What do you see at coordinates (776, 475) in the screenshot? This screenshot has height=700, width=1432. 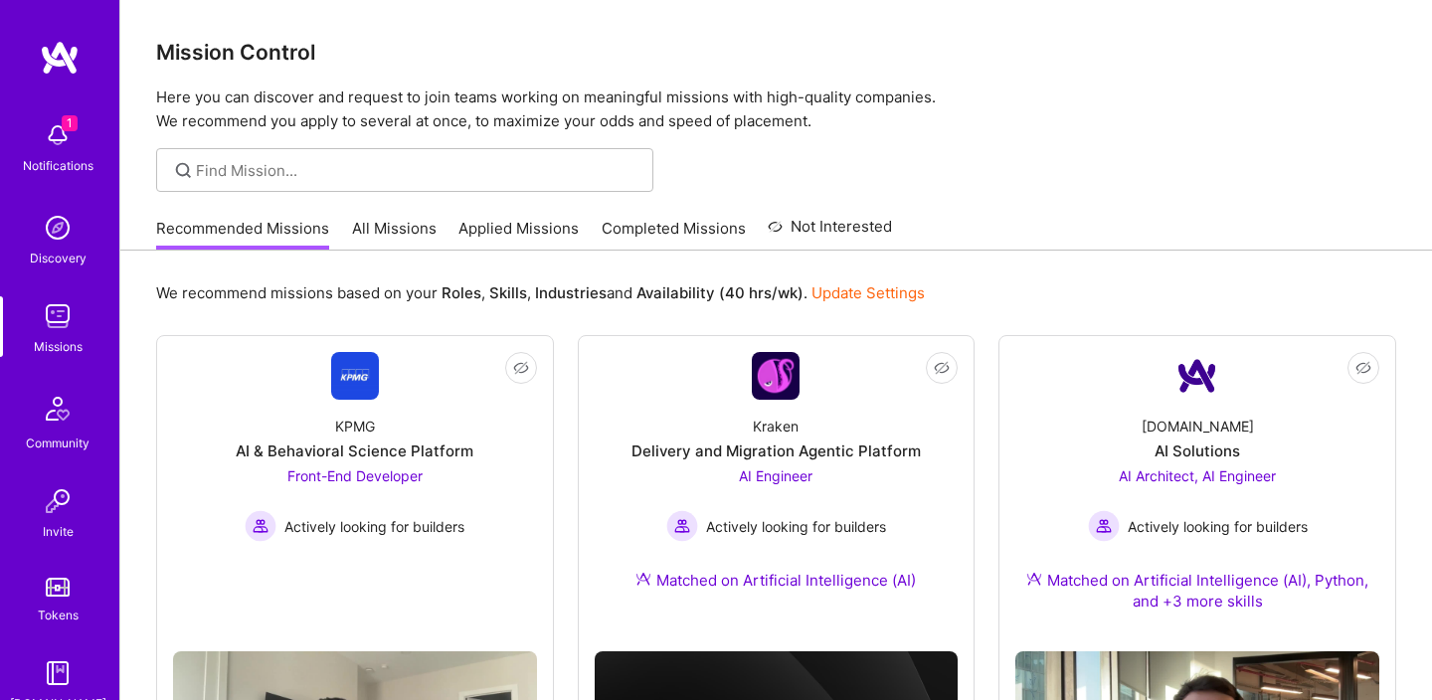 I see `span: AI Engineer` at bounding box center [776, 475].